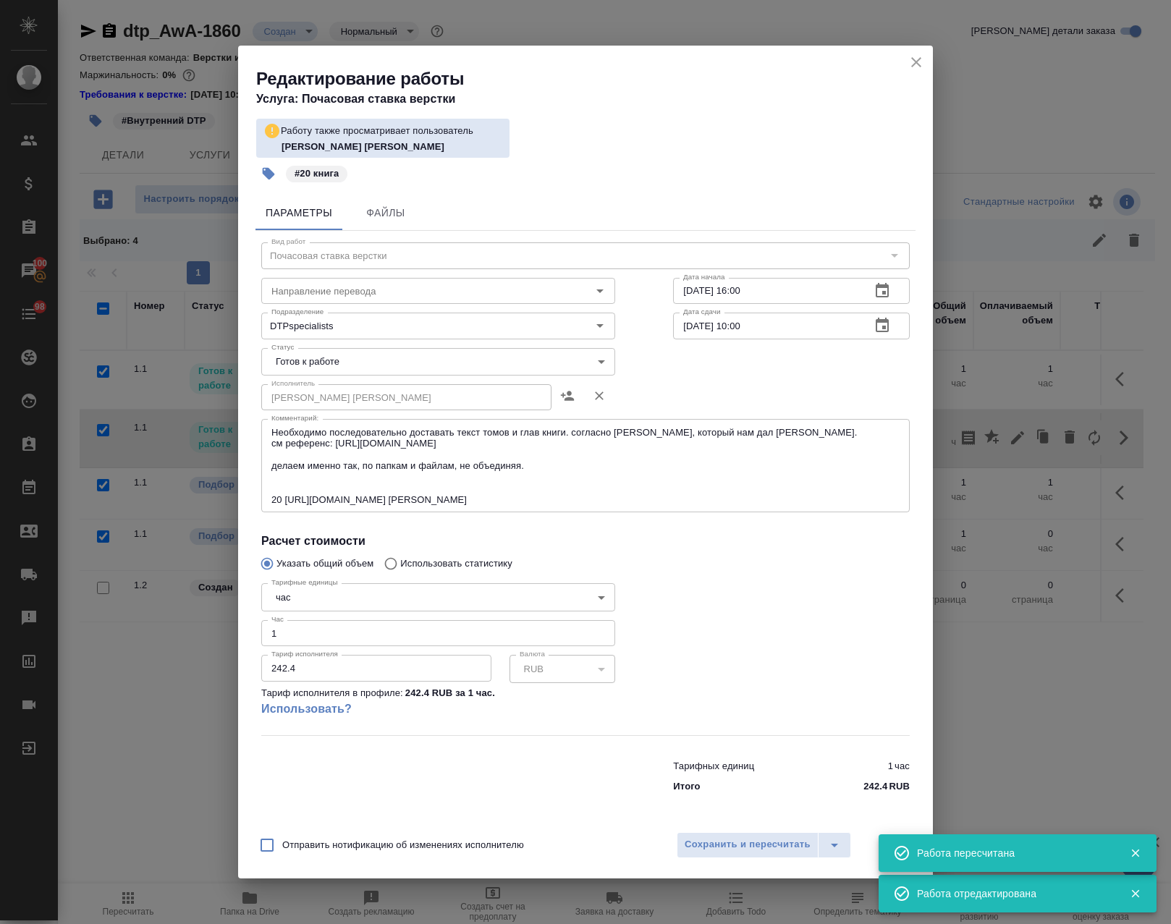 Image resolution: width=1171 pixels, height=924 pixels. I want to click on p: Васютченко Александр, so click(391, 147).